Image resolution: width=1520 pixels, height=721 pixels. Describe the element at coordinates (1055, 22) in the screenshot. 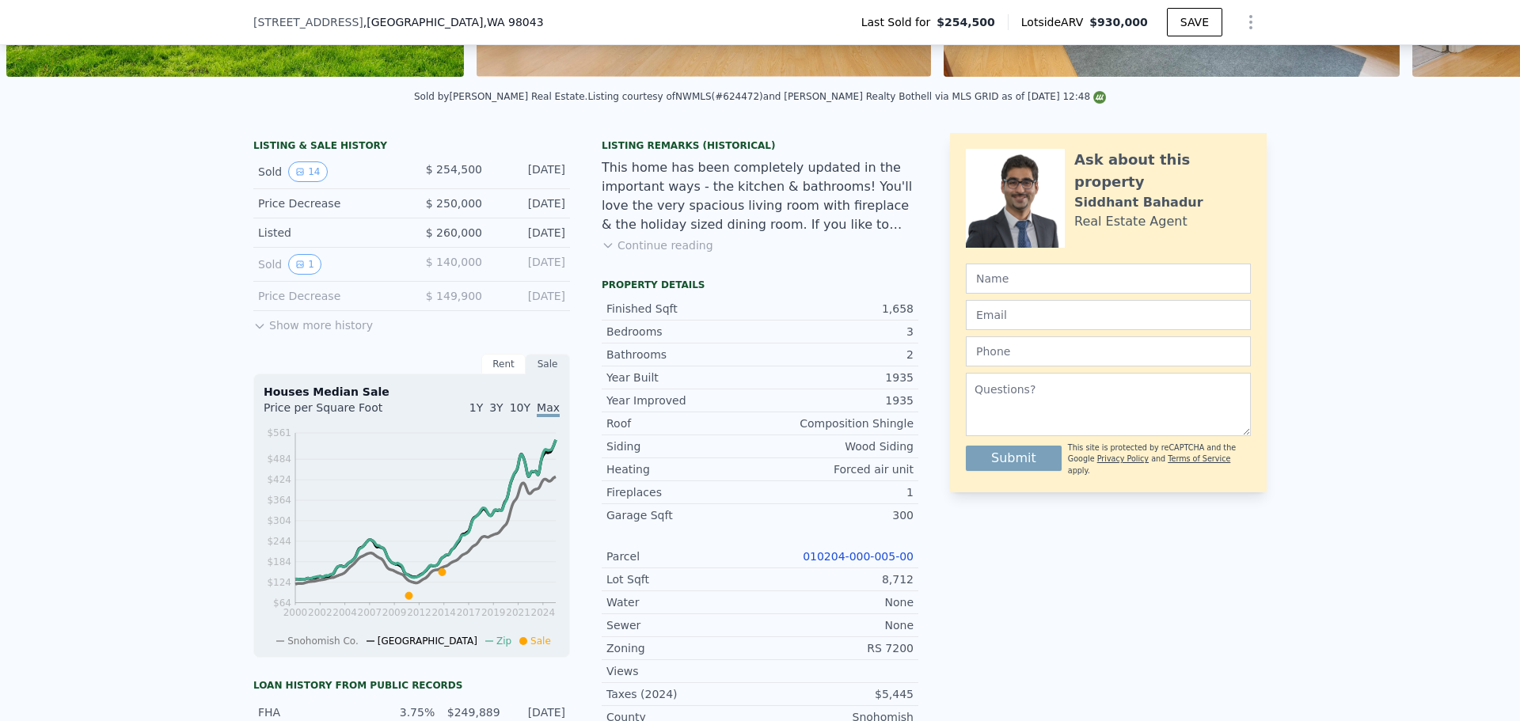

I see `span: Lotside ARV` at that location.